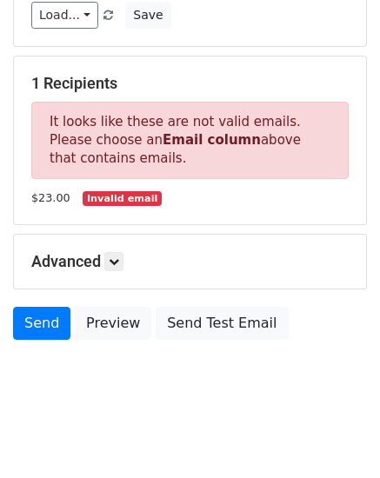 The width and height of the screenshot is (380, 478). Describe the element at coordinates (113, 323) in the screenshot. I see `a: Preview` at that location.